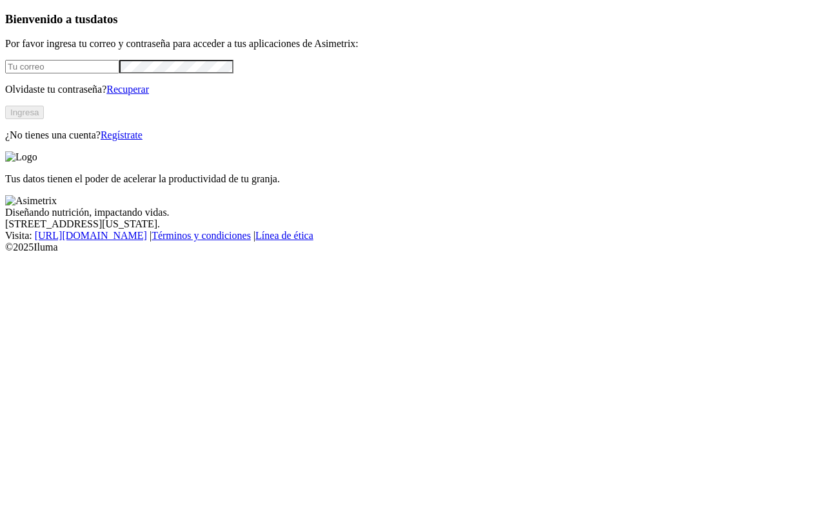 The image size is (819, 523). I want to click on div: Visita : | |, so click(409, 236).